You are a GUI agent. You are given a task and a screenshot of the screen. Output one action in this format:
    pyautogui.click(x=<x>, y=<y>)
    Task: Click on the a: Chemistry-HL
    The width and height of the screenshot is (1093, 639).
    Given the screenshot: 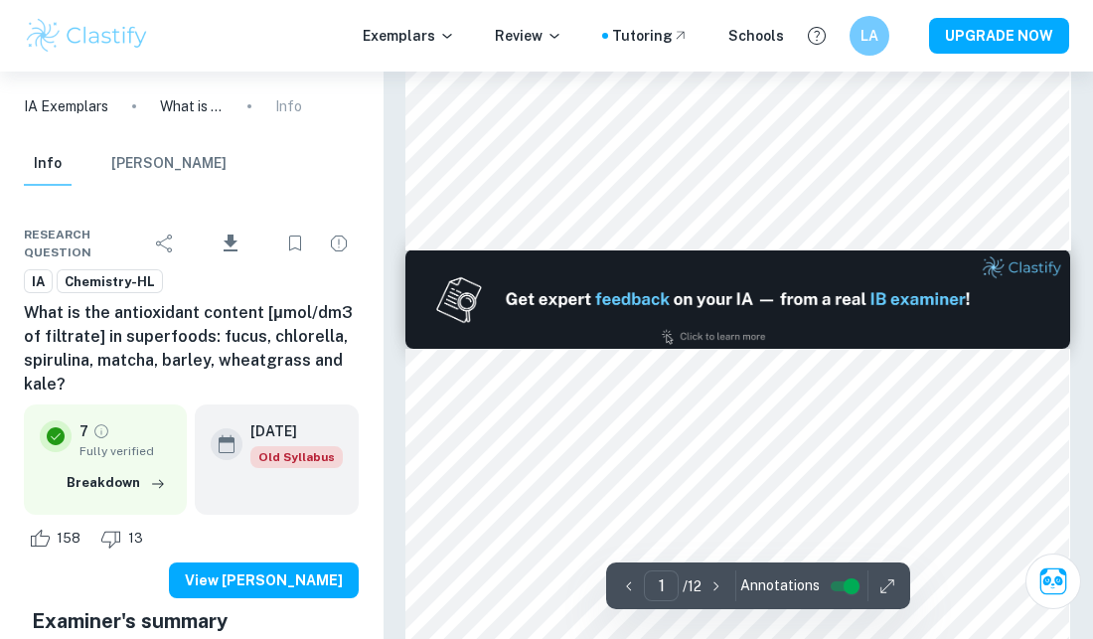 What is the action you would take?
    pyautogui.click(x=109, y=281)
    